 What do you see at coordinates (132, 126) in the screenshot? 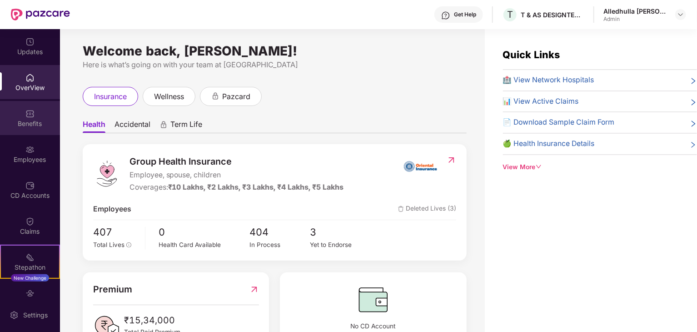
I see `span: Accidental` at bounding box center [132, 126].